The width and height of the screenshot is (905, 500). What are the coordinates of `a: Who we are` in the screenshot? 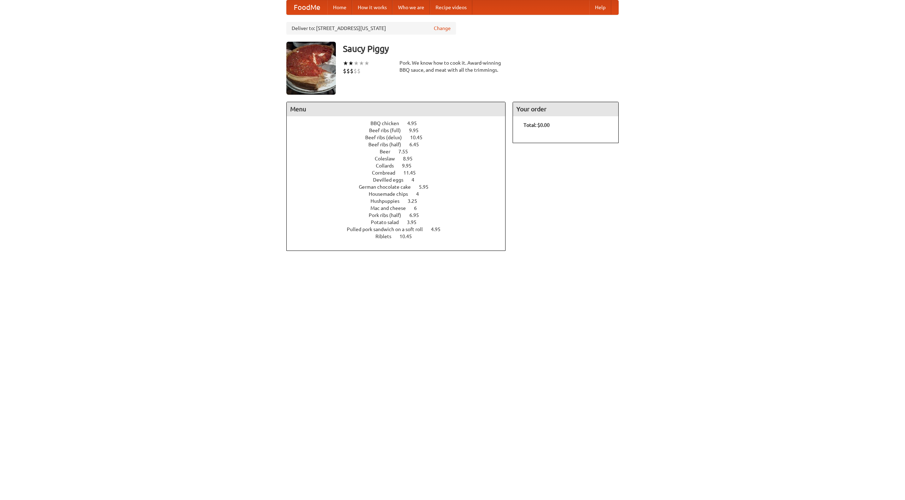 It's located at (411, 7).